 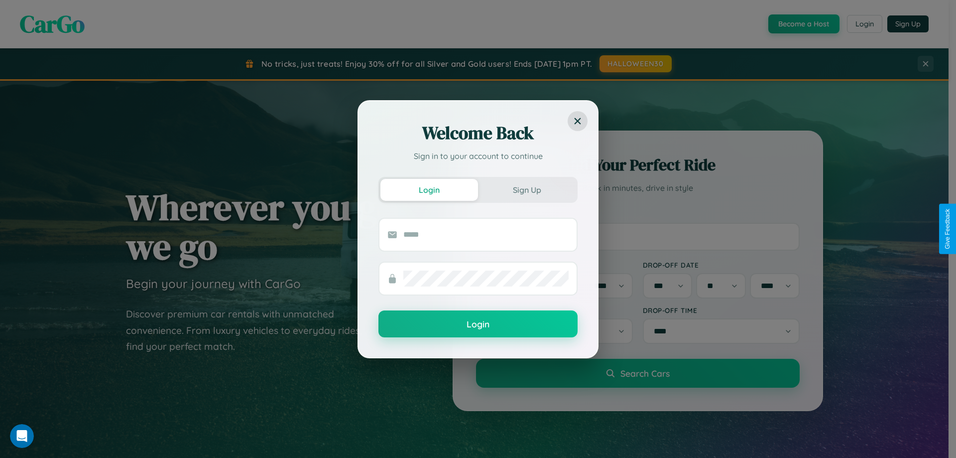 I want to click on p: Sign in to your account to continue, so click(x=478, y=156).